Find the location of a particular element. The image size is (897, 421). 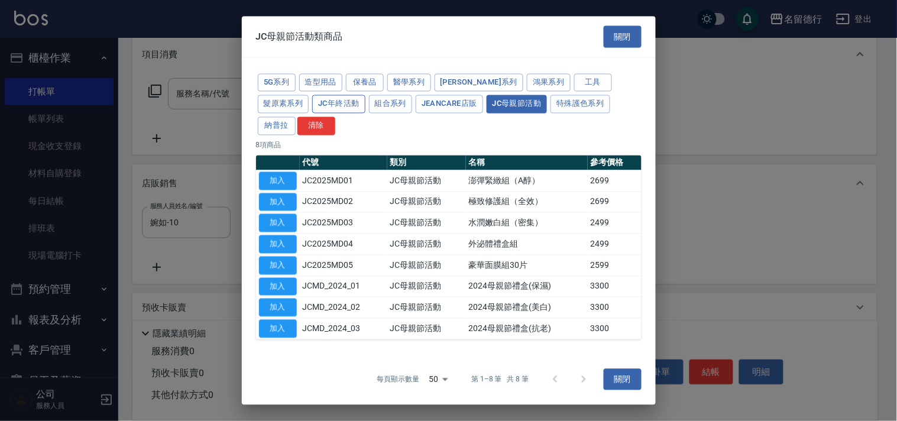

button: 造型用品 is located at coordinates (321, 82).